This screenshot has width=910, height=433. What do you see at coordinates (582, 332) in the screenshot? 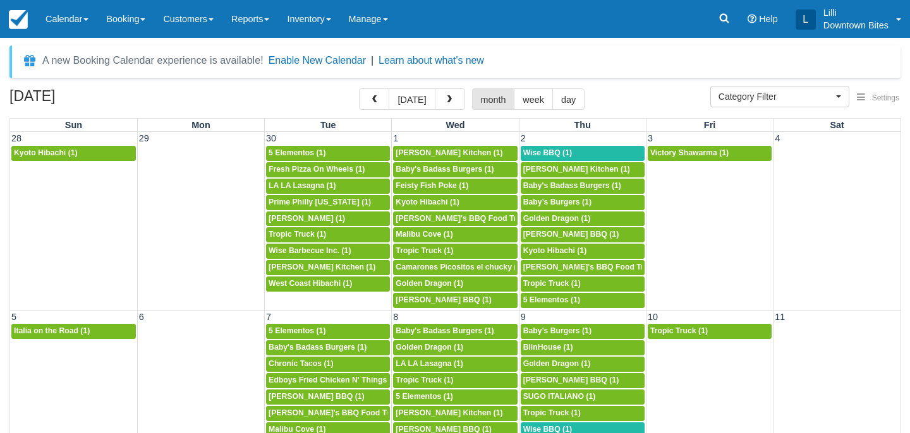
I see `a: Baby’s Burgers (1)` at bounding box center [582, 332].